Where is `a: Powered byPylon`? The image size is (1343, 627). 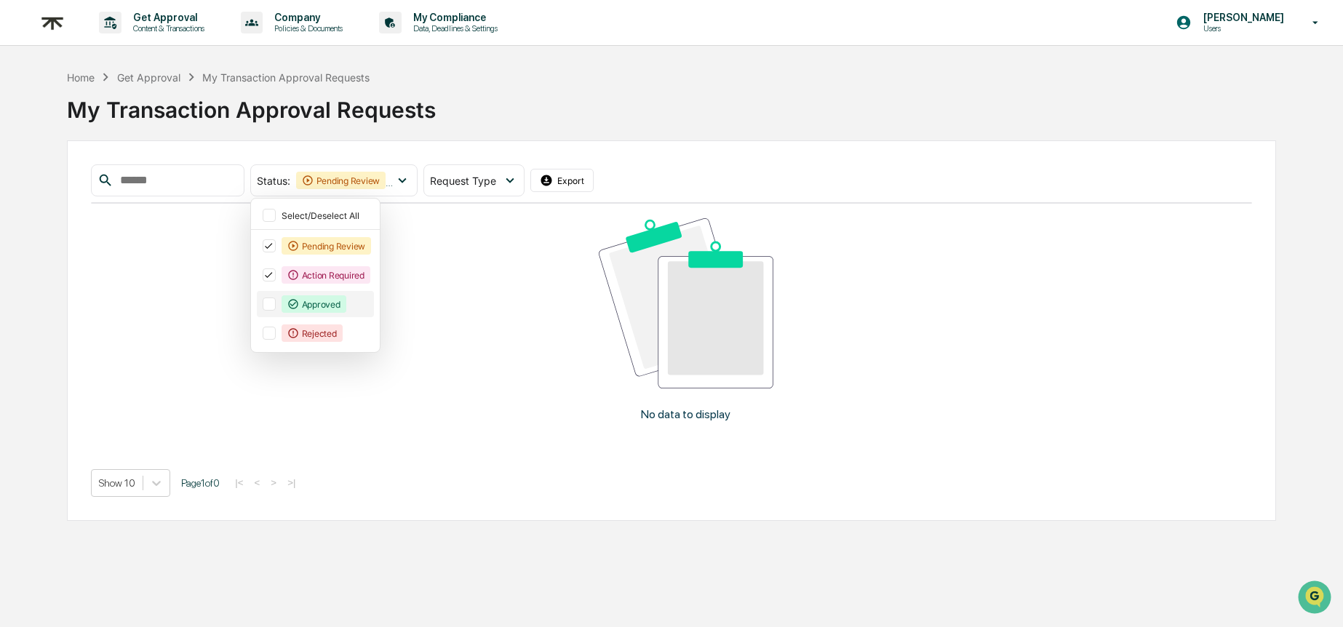 a: Powered byPylon is located at coordinates (139, 252).